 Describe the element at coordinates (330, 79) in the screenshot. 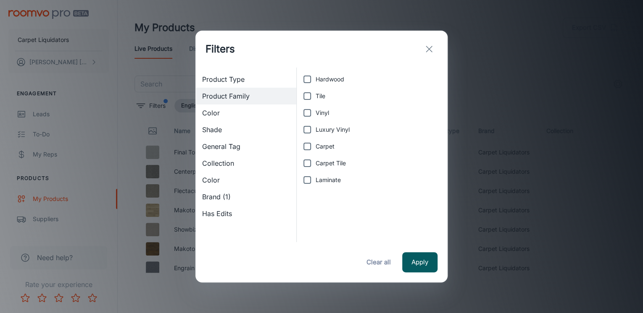

I see `span: Hardwood` at that location.